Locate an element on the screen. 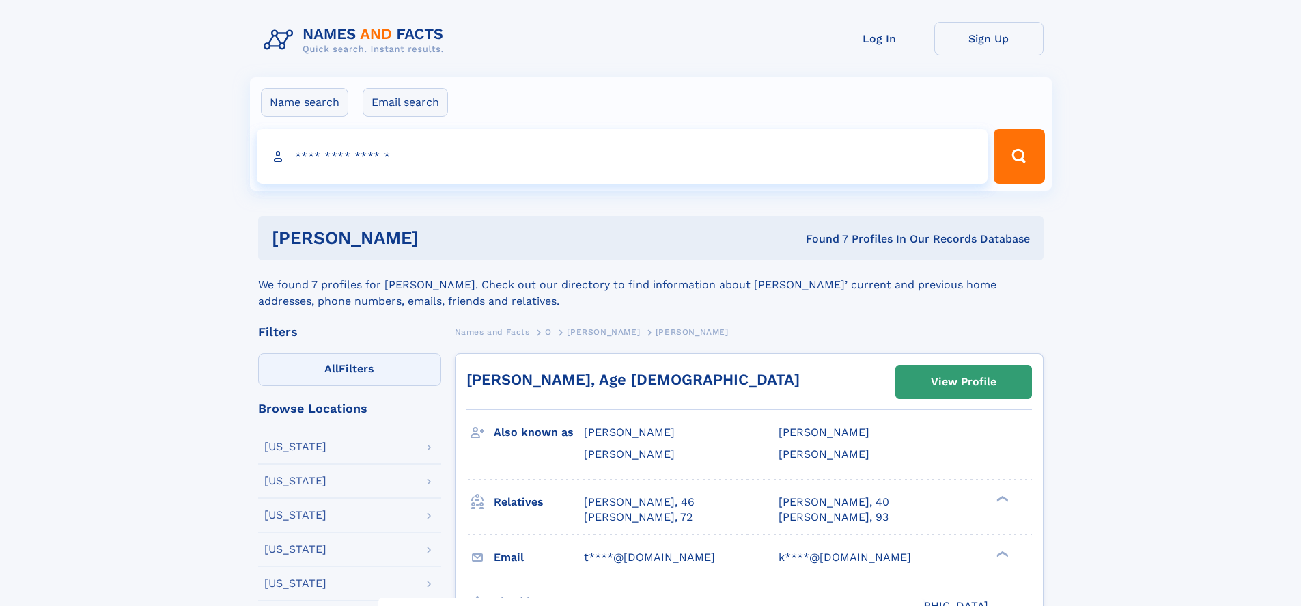 Image resolution: width=1301 pixels, height=606 pixels. h3: Relatives is located at coordinates (539, 502).